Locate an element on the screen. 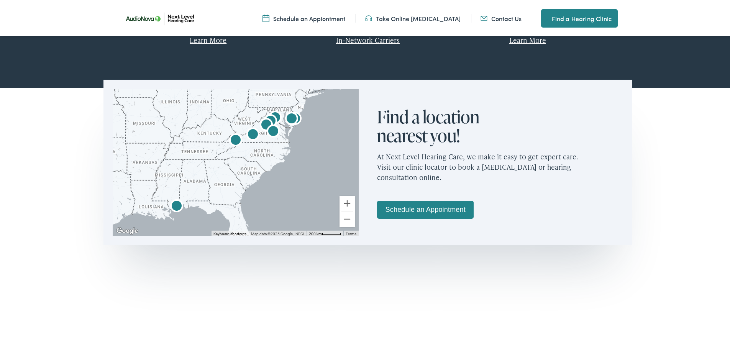 The image size is (730, 349). button: Map Scale: 200 km per 46 pixels is located at coordinates (325, 232).